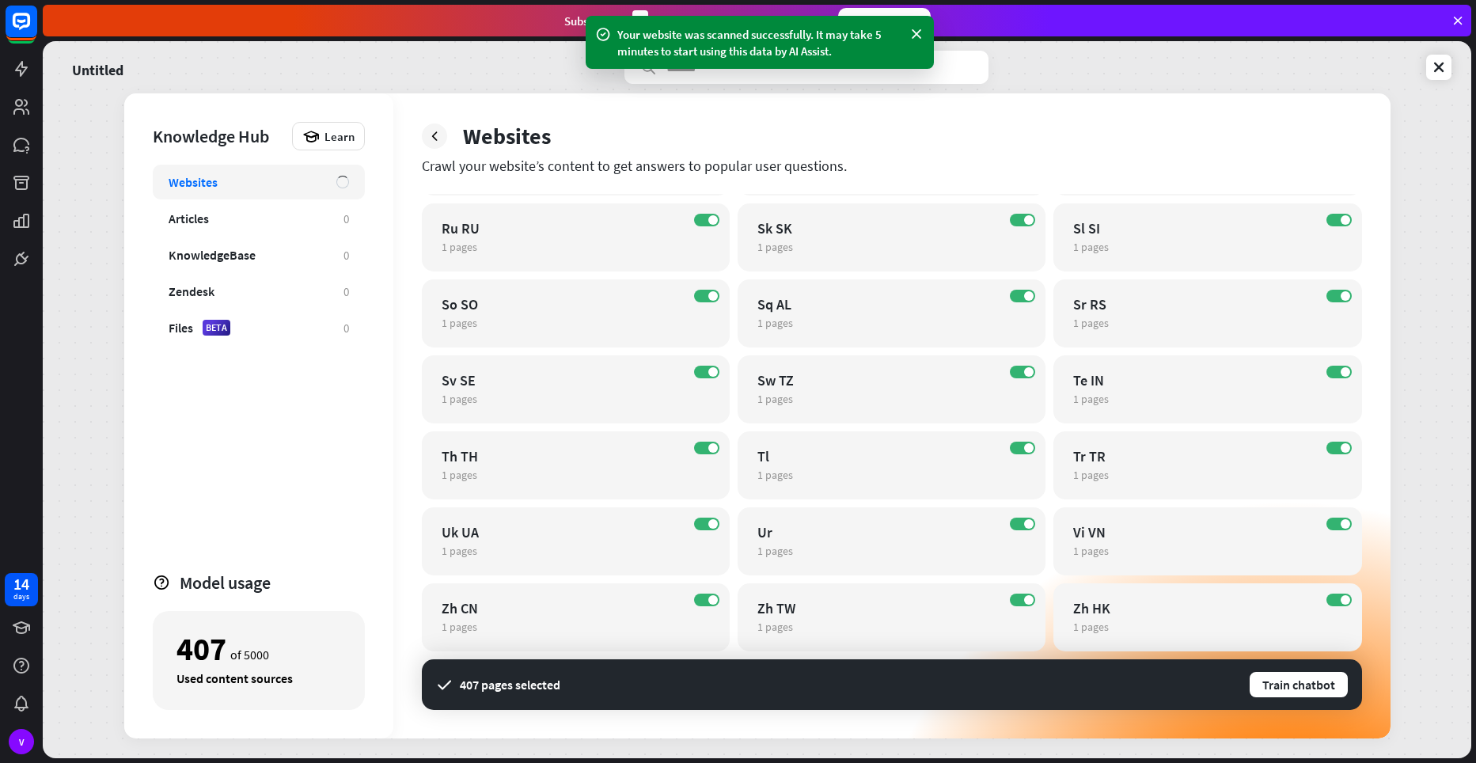  I want to click on span: Learn, so click(339, 136).